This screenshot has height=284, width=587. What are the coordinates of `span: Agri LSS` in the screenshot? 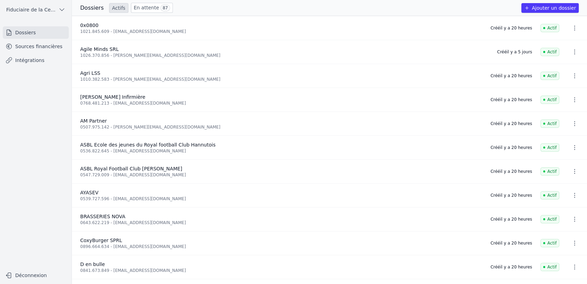 It's located at (90, 73).